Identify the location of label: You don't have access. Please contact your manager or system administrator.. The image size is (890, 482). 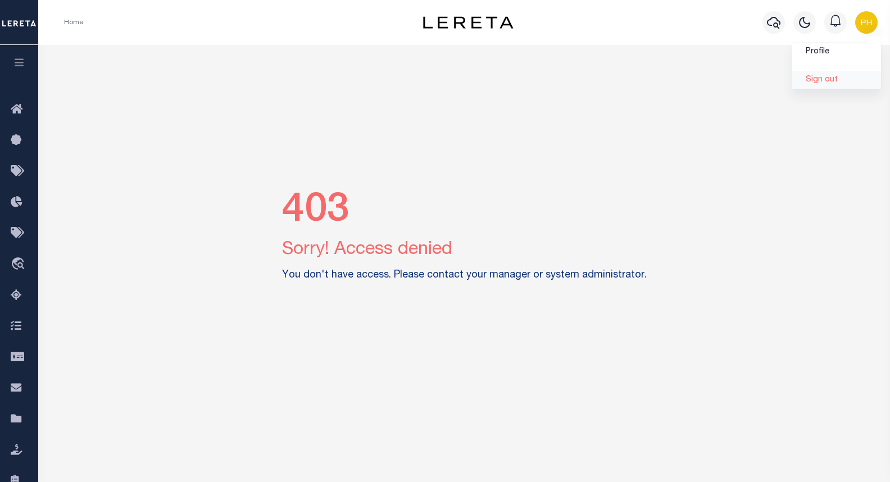
(464, 275).